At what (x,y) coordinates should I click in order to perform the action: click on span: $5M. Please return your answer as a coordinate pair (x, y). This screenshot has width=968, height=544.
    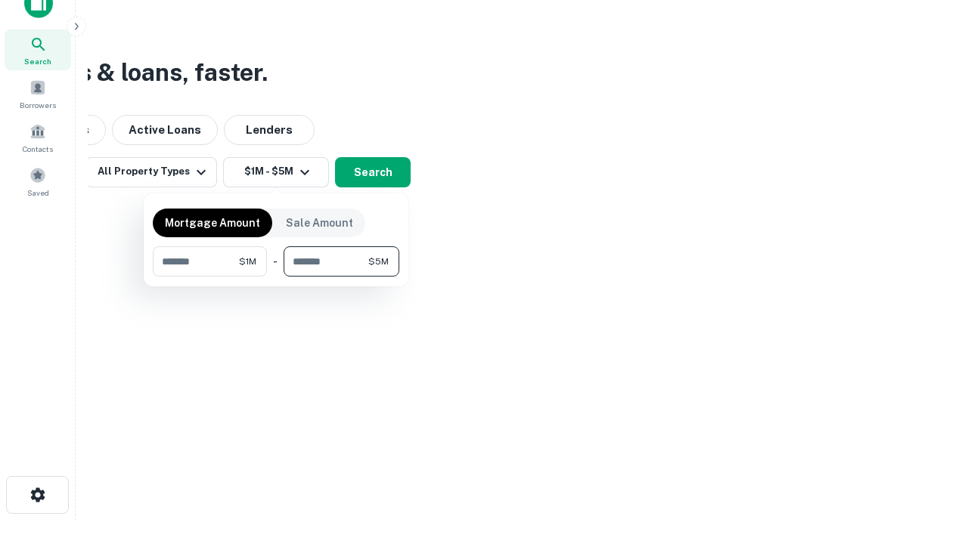
    Looking at the image, I should click on (378, 262).